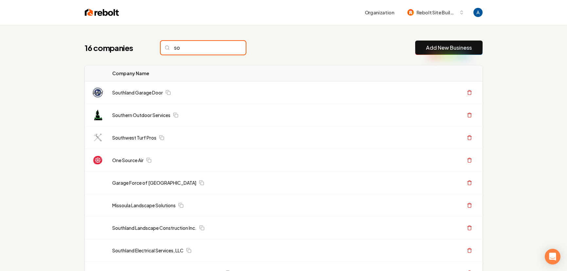 This screenshot has width=567, height=271. I want to click on img: Southern Outdoor Services logo, so click(98, 115).